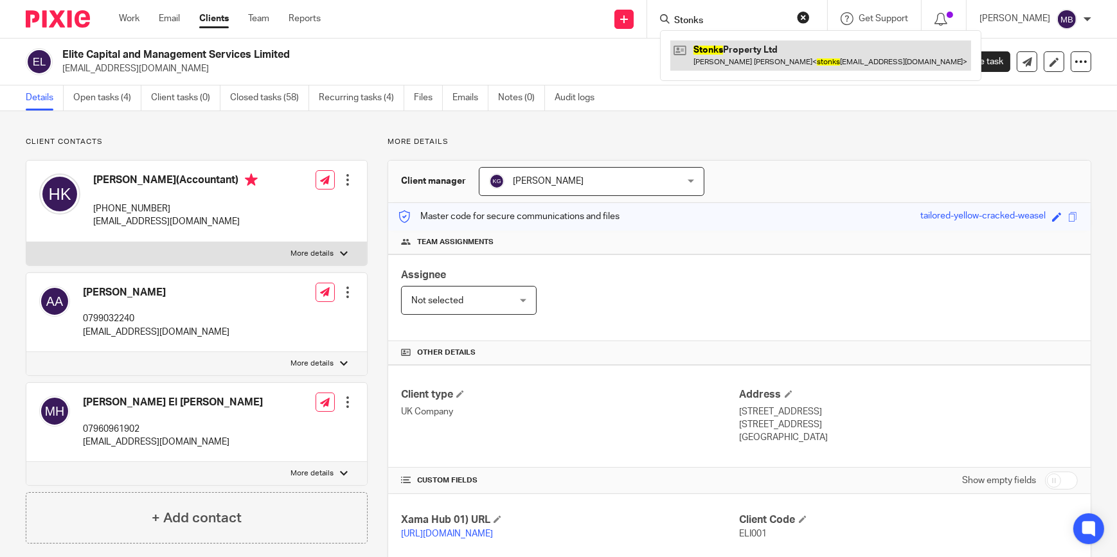 The width and height of the screenshot is (1117, 557). I want to click on a: Open tasks (4), so click(107, 98).